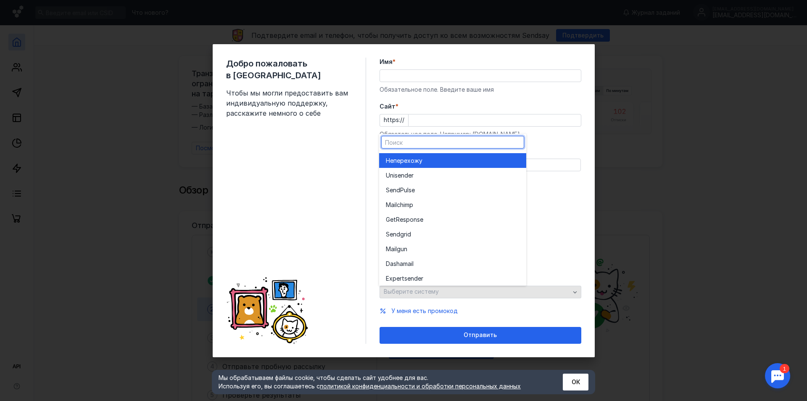 The height and width of the screenshot is (401, 807). I want to click on button: Mailchimp, so click(453, 204).